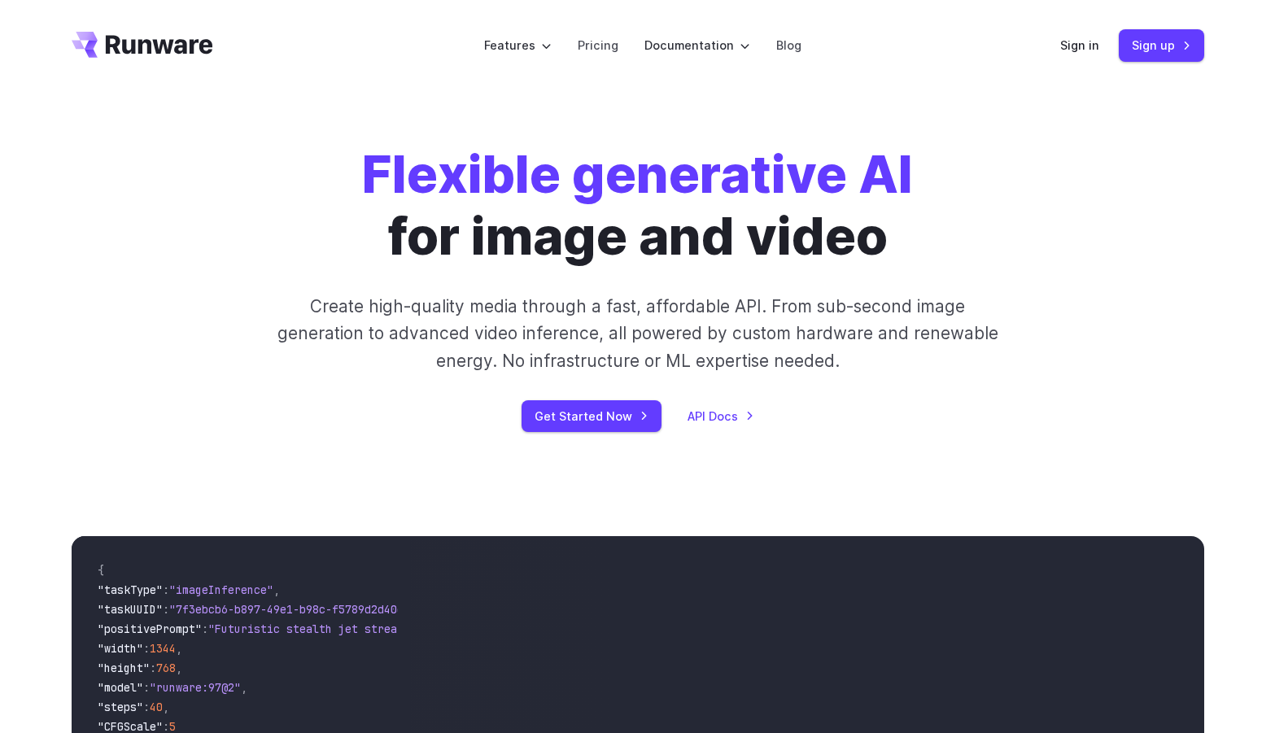 This screenshot has width=1275, height=733. I want to click on span: 40, so click(156, 707).